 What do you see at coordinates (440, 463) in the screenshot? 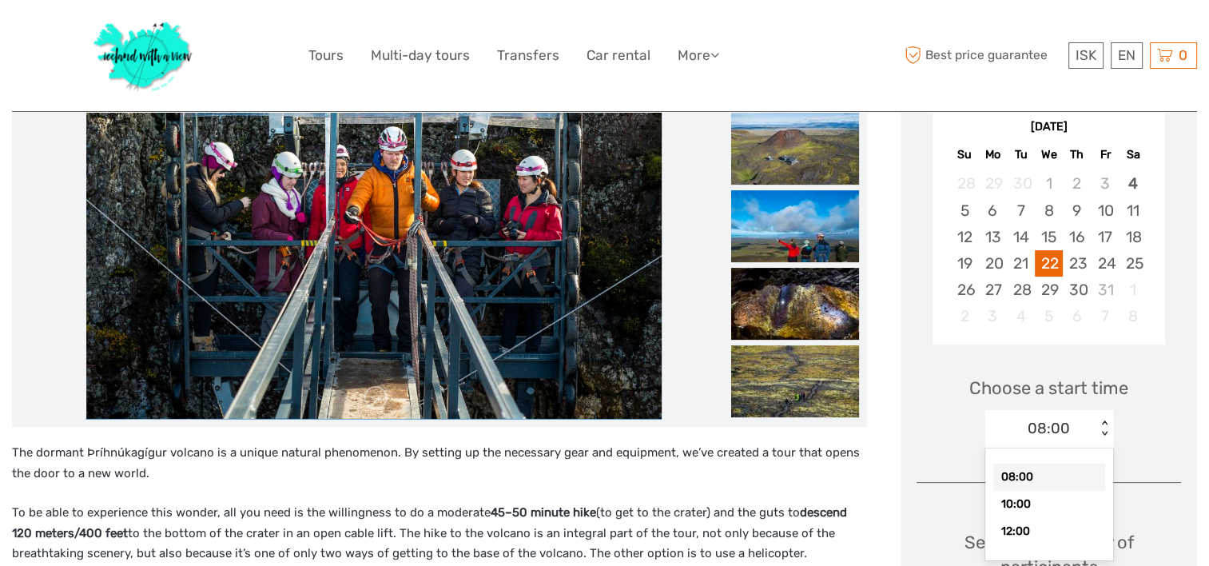
I see `p: The dormant Þríhnúkagígur volcano is a unique natural phenomenon. By setting up the necessary gea...` at bounding box center [440, 463].